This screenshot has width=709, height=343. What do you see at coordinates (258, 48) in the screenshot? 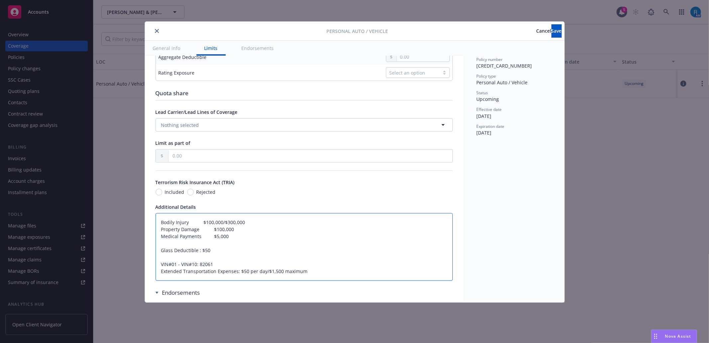
I see `button: Endorsements` at bounding box center [258, 48].